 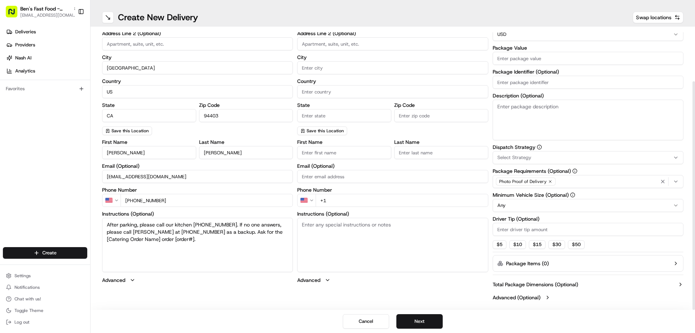 I want to click on span: Operations Team, so click(x=41, y=115).